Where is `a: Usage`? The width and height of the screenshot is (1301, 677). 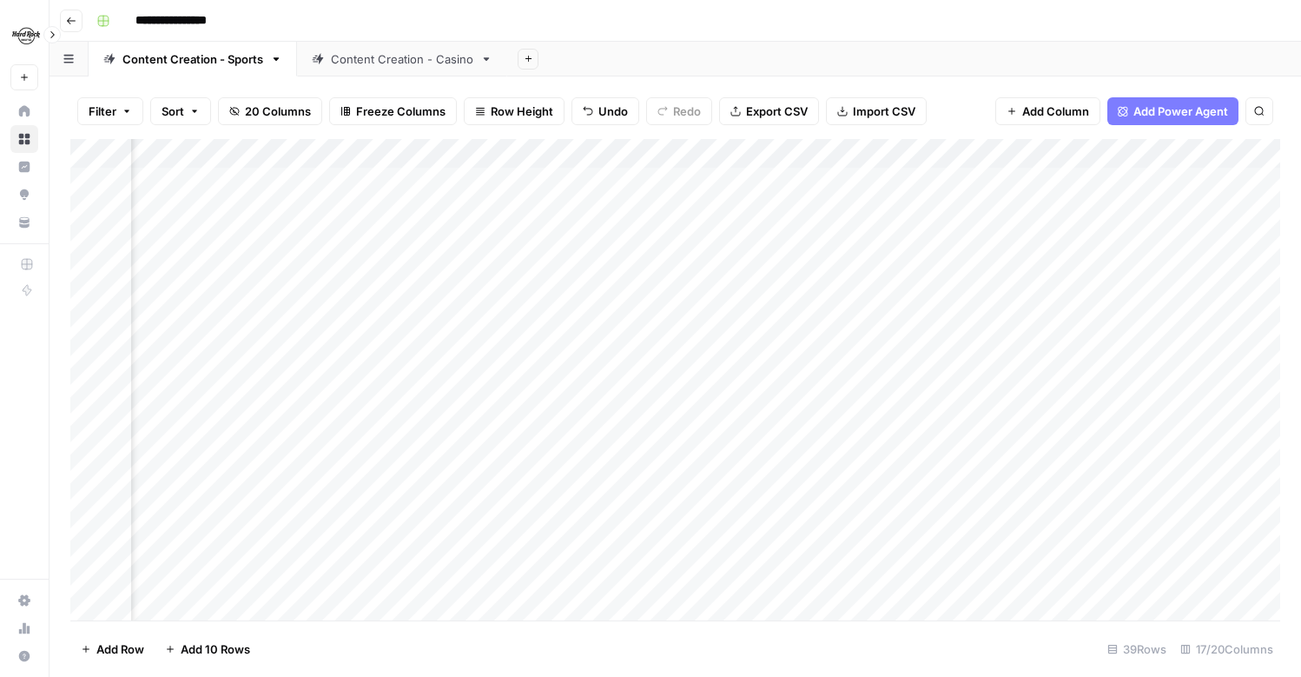 a: Usage is located at coordinates (24, 628).